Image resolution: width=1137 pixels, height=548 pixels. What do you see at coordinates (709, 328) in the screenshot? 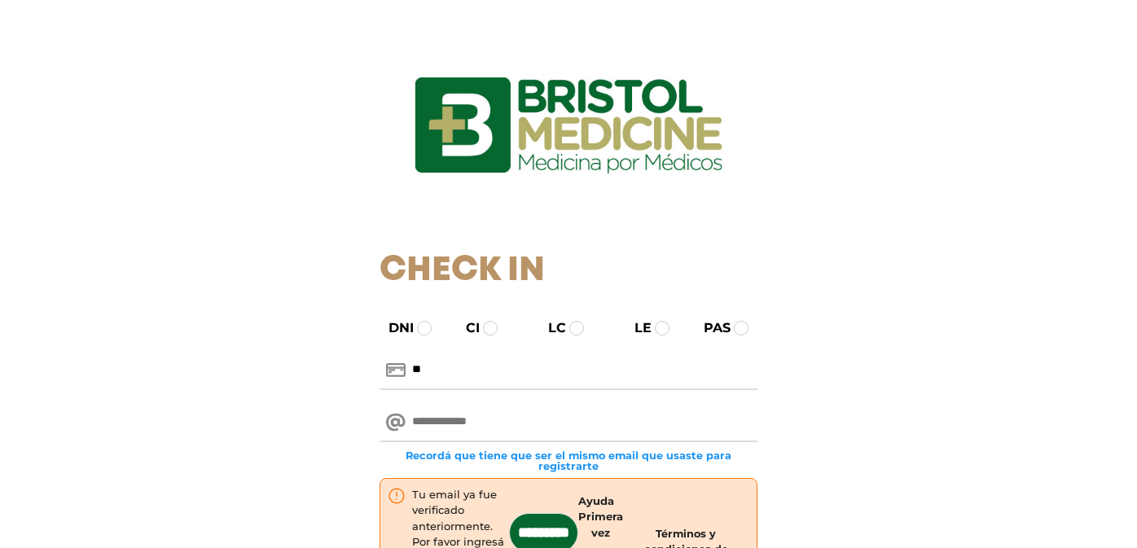
I see `label: PAS` at bounding box center [709, 328].